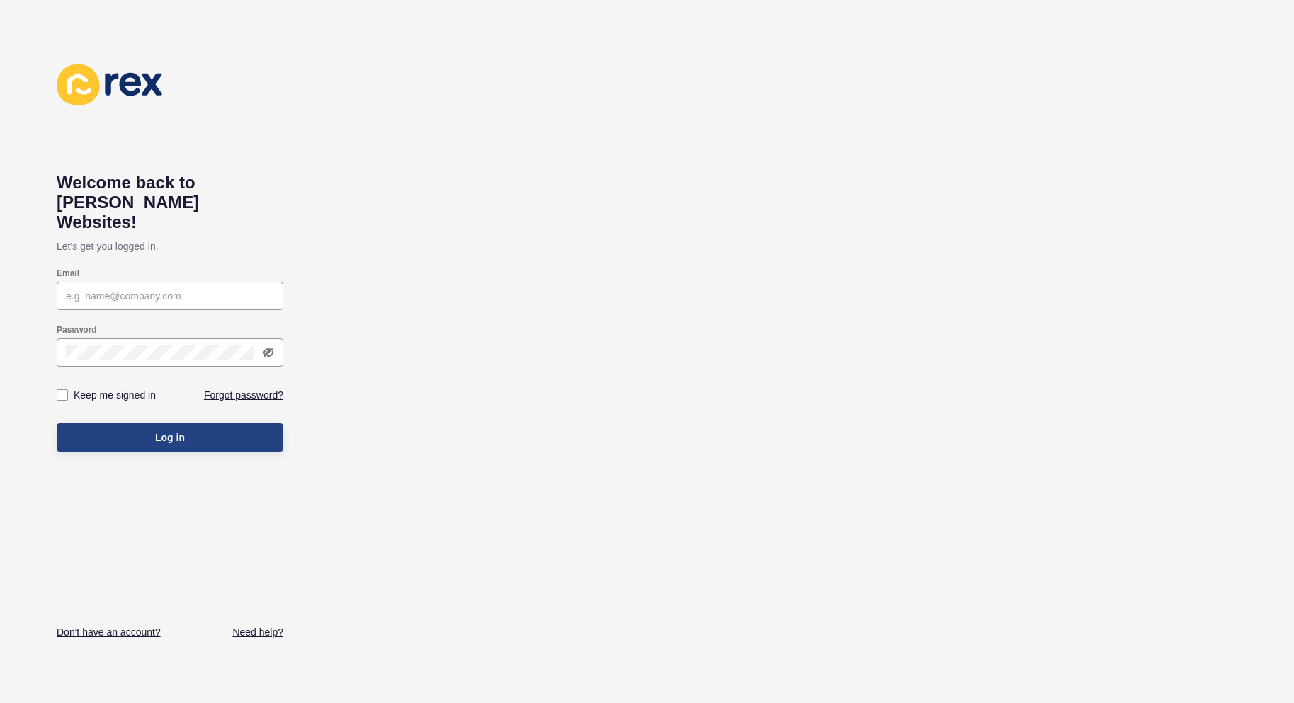  What do you see at coordinates (244, 395) in the screenshot?
I see `a: Forgot password?` at bounding box center [244, 395].